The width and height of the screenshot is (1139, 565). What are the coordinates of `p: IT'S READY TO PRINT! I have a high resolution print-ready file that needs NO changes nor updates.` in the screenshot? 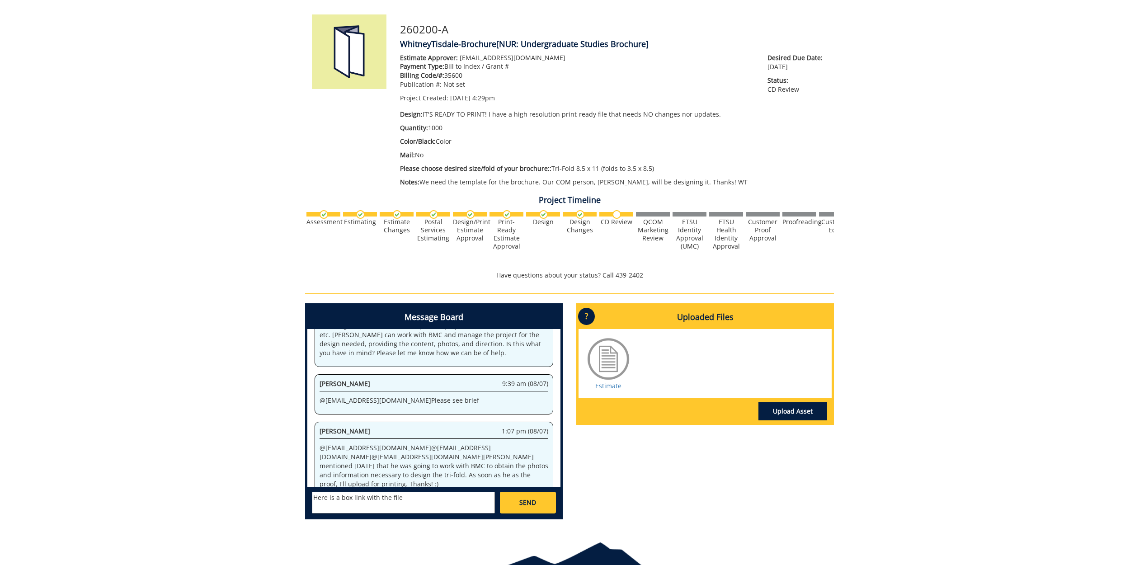 It's located at (577, 114).